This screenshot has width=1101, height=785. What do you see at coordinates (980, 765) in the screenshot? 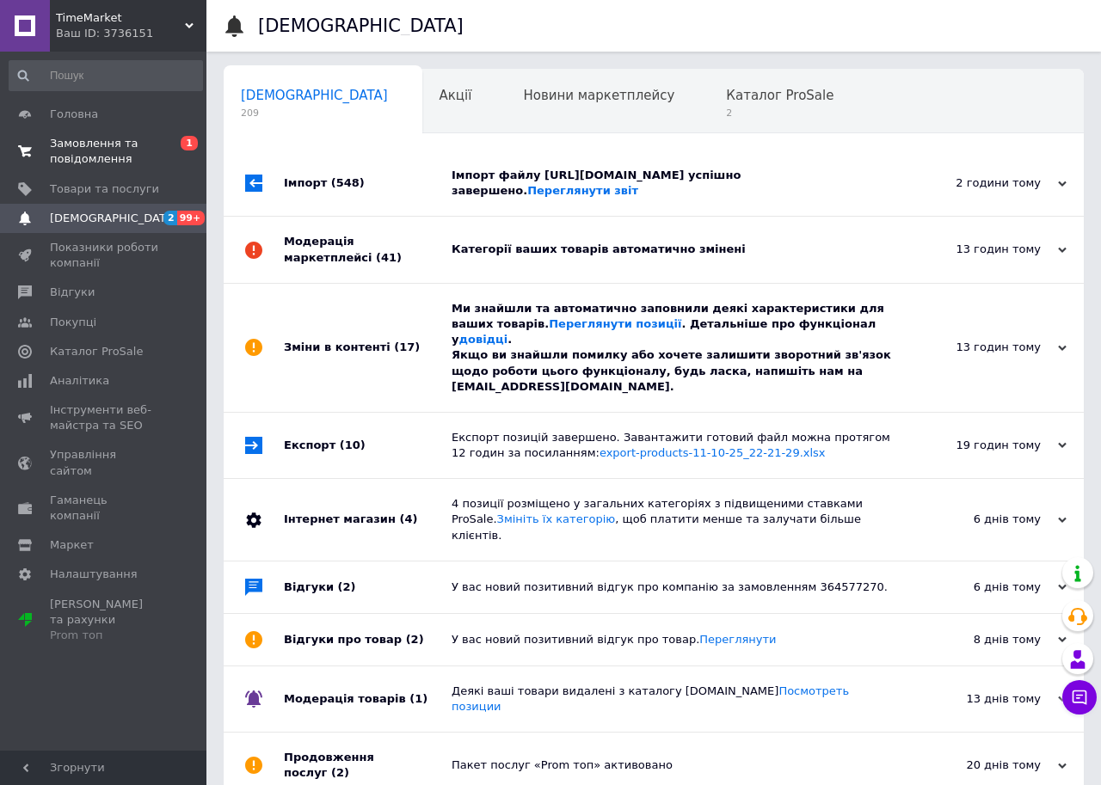
I see `div: 20 днів тому` at bounding box center [980, 765].